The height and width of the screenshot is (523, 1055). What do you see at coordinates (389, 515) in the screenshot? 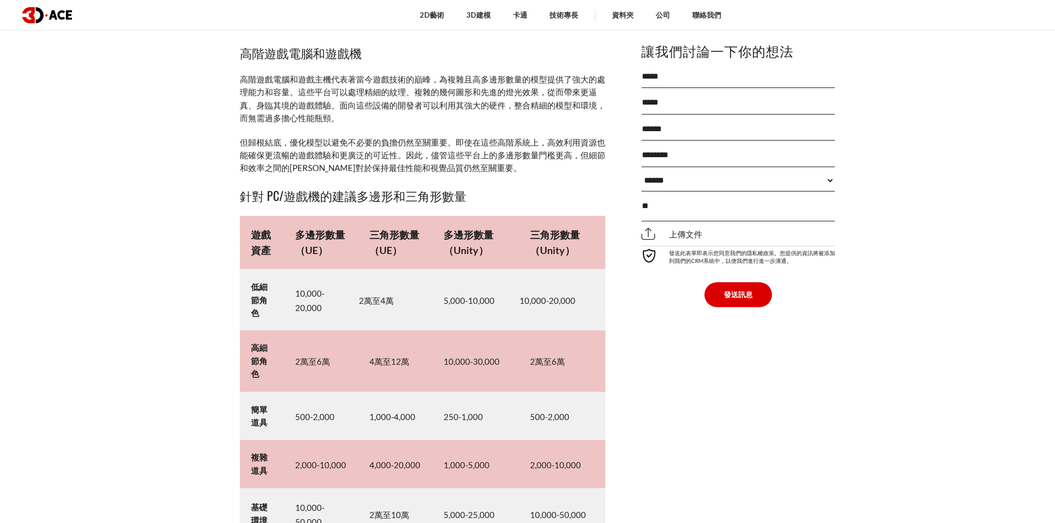
I see `font: 2萬至10萬` at bounding box center [389, 515].